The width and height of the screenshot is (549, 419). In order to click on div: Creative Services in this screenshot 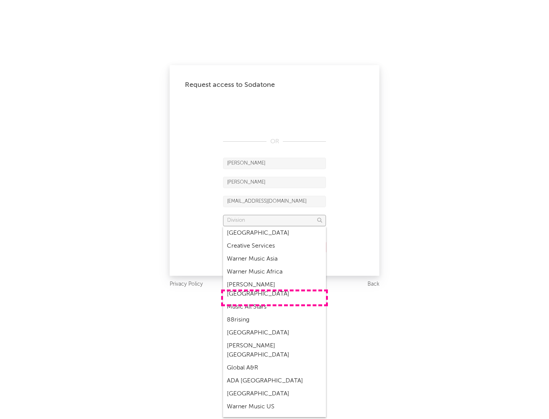, I will do `click(274, 246)`.